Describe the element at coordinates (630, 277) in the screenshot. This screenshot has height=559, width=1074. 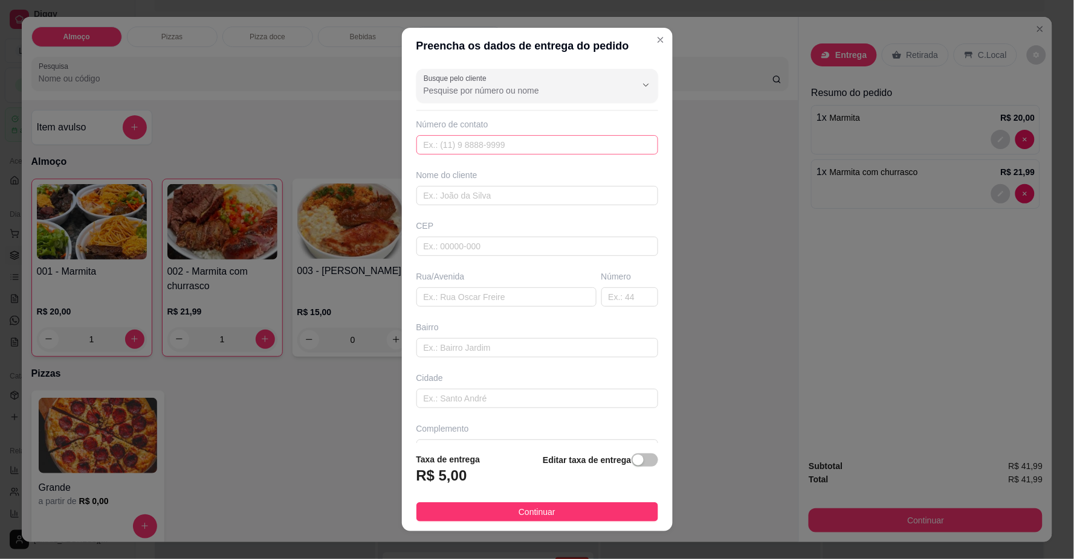
I see `div: Número` at that location.